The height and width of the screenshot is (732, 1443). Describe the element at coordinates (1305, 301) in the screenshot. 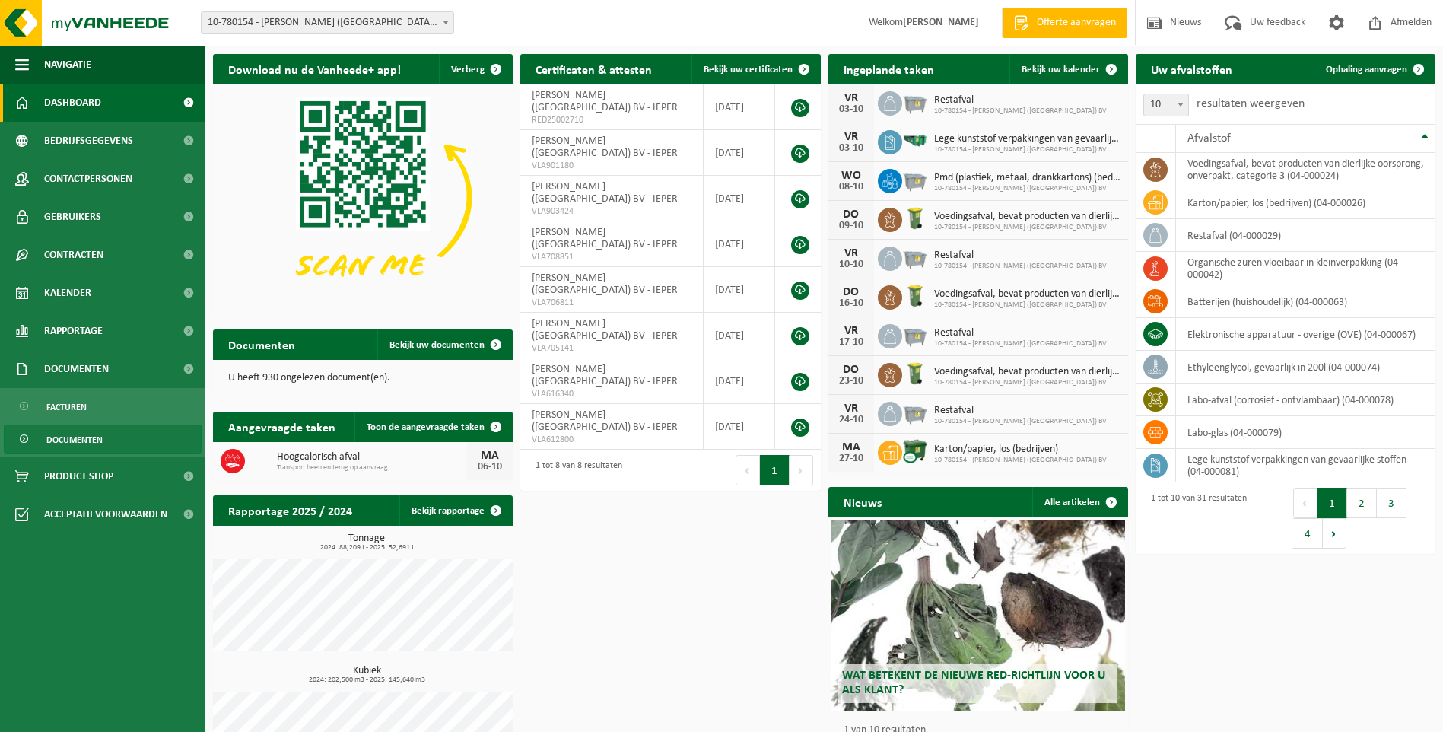

I see `td: batterijen (huishoudelijk) (04-000063)` at that location.